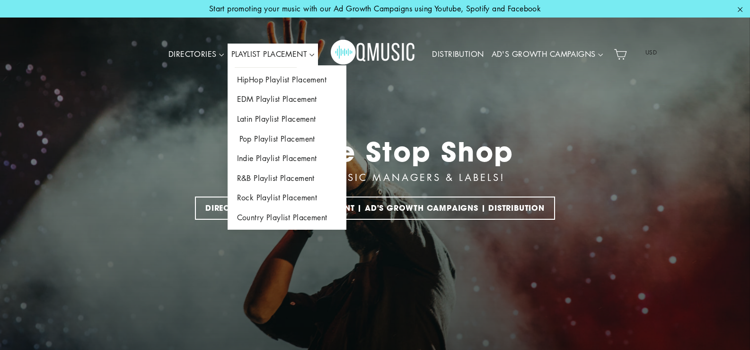 Image resolution: width=750 pixels, height=350 pixels. Describe the element at coordinates (287, 218) in the screenshot. I see `a: Country Playlist Placement` at that location.